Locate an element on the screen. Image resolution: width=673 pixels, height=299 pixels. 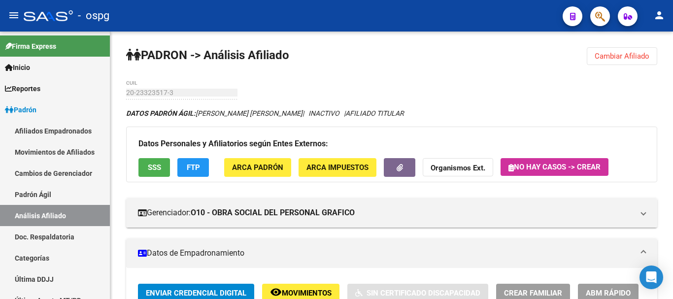
strong: O10 - OBRA SOCIAL DEL PERSONAL GRAFICO is located at coordinates (272, 213).